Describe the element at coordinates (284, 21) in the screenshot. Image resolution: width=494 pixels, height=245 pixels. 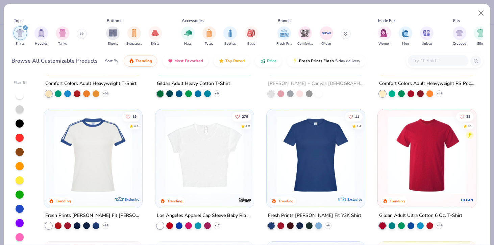
I see `div: Brands` at that location.